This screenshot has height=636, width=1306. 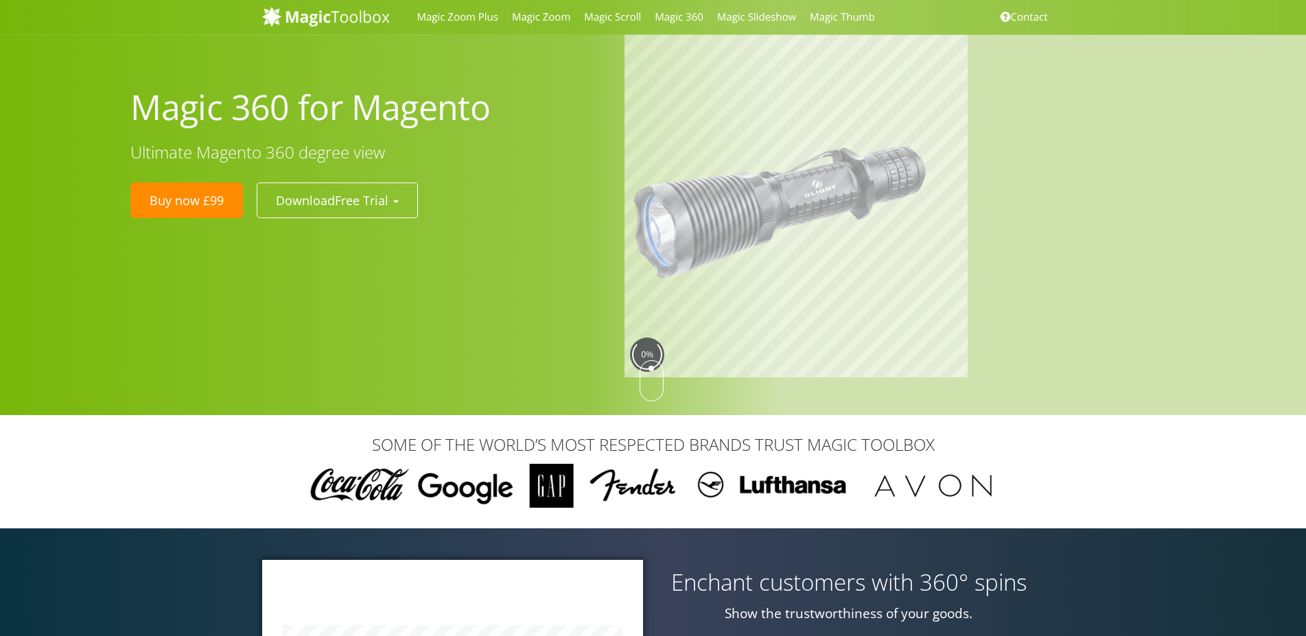 What do you see at coordinates (362, 200) in the screenshot?
I see `span: Free Trial` at bounding box center [362, 200].